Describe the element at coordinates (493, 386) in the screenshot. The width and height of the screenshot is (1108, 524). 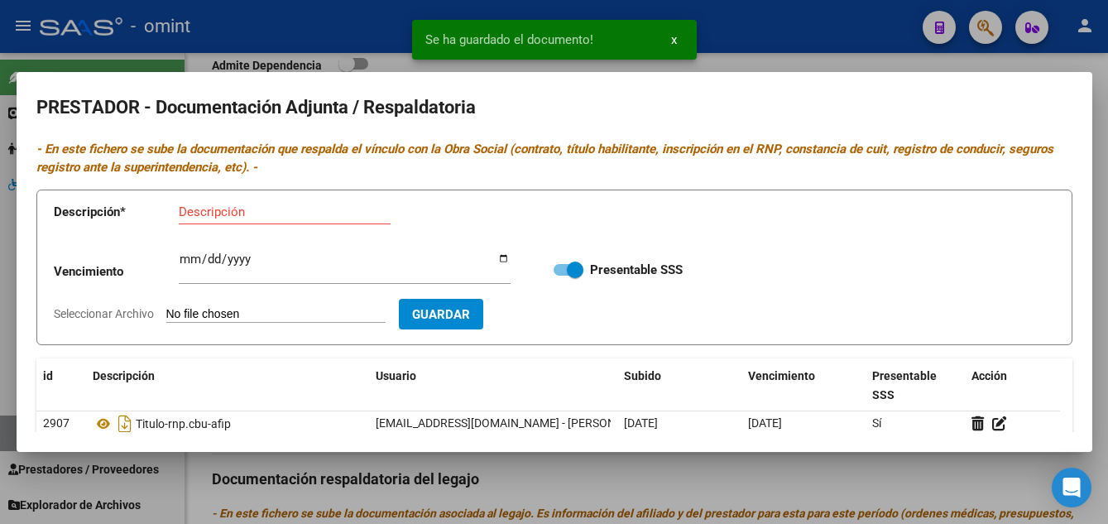
I see `datatable-header-cell: Usuario` at that location.